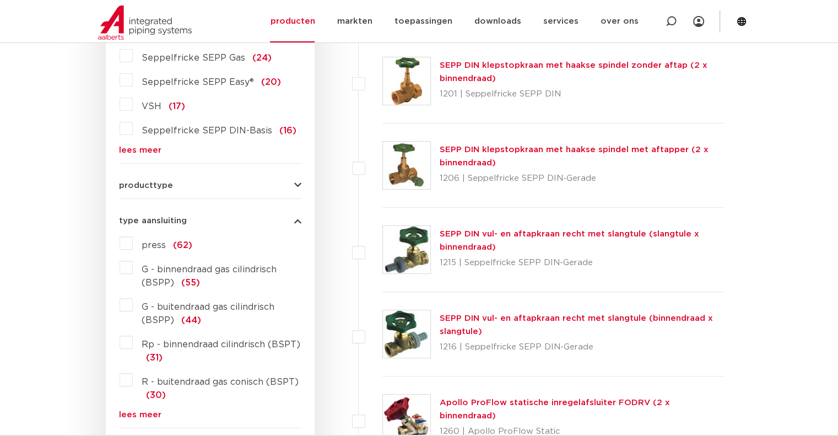 The height and width of the screenshot is (436, 838). What do you see at coordinates (574, 156) in the screenshot?
I see `a: SEPP DIN klepstopkraan met haakse spindel met aftapper (2 x binnendraad)` at bounding box center [574, 156].